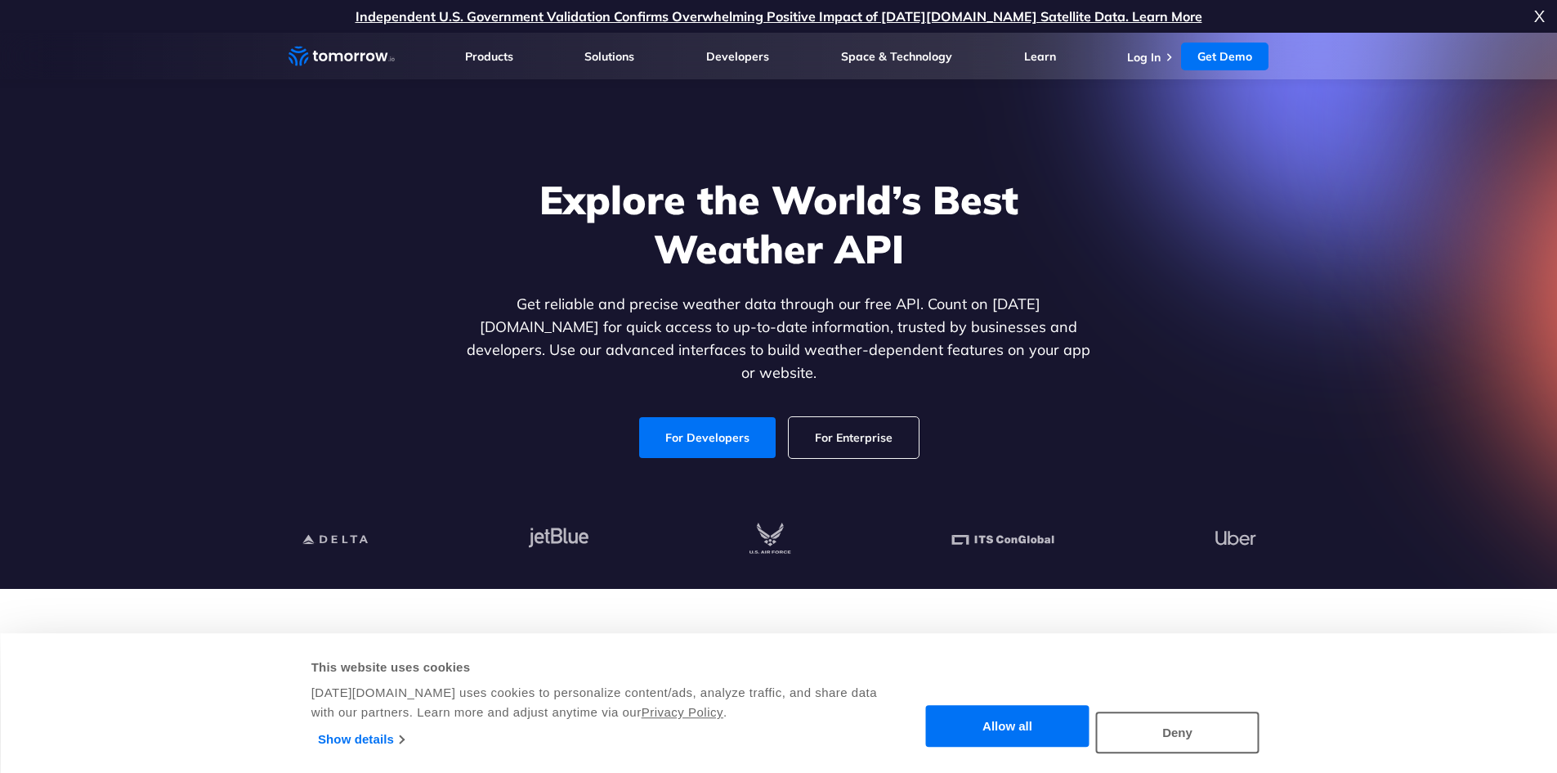  I want to click on a: For Enterprise, so click(853, 437).